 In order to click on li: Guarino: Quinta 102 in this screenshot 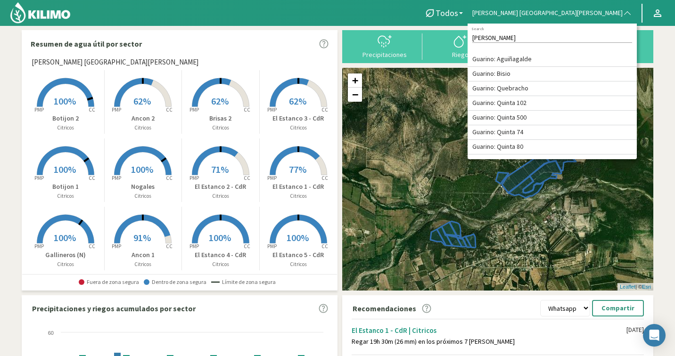, I will do `click(552, 103)`.